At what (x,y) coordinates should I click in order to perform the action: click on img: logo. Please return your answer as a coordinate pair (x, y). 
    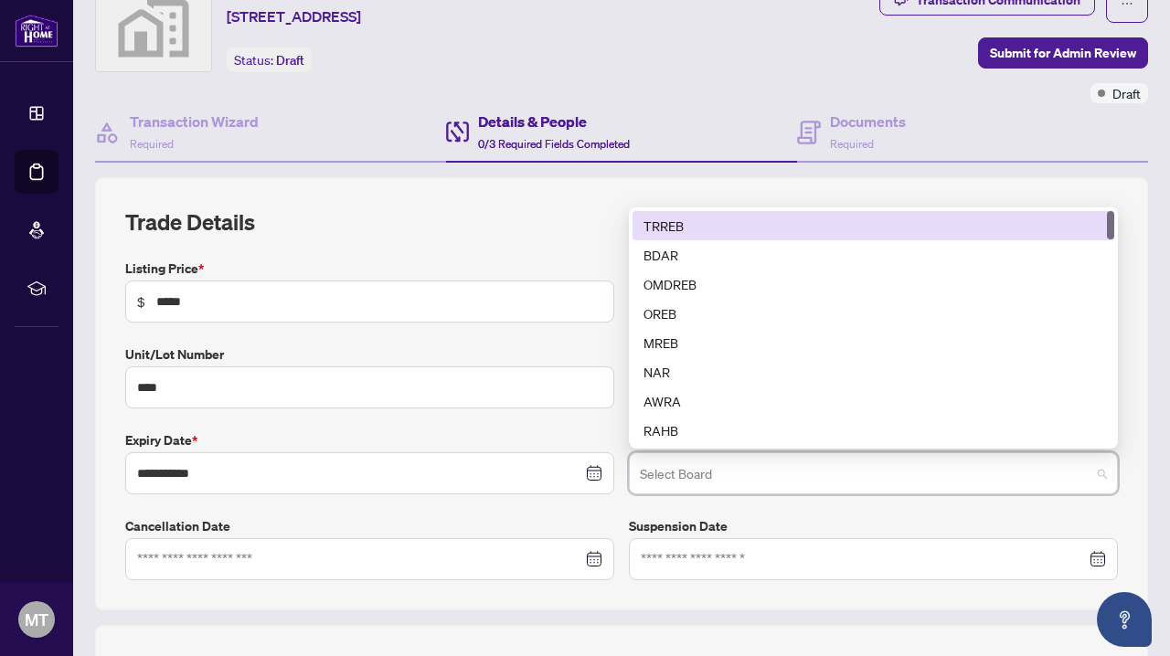
    Looking at the image, I should click on (37, 30).